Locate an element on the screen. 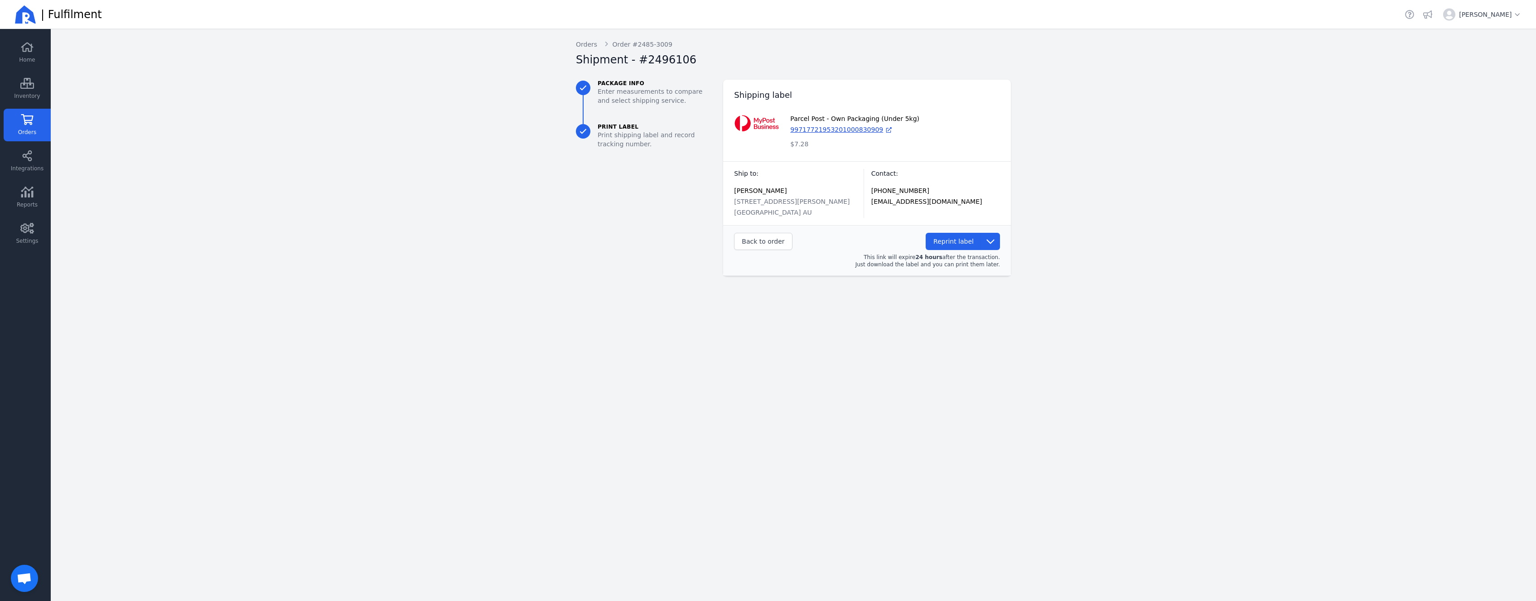 This screenshot has height=601, width=1536. span: Package info is located at coordinates (656, 83).